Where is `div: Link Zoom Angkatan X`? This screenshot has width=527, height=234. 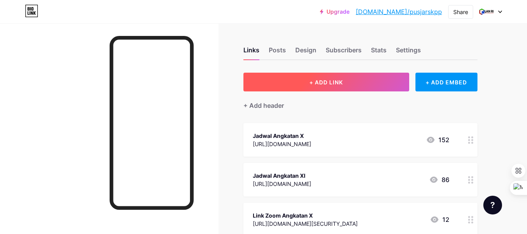 div: Link Zoom Angkatan X is located at coordinates (305, 215).